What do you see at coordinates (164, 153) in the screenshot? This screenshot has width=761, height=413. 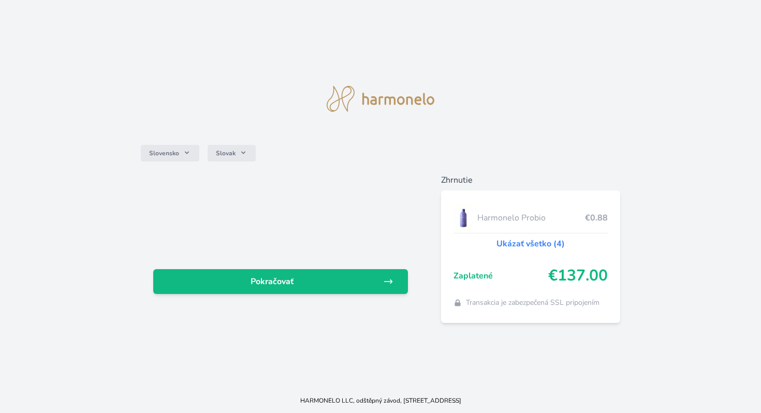 I see `span: Slovensko` at bounding box center [164, 153].